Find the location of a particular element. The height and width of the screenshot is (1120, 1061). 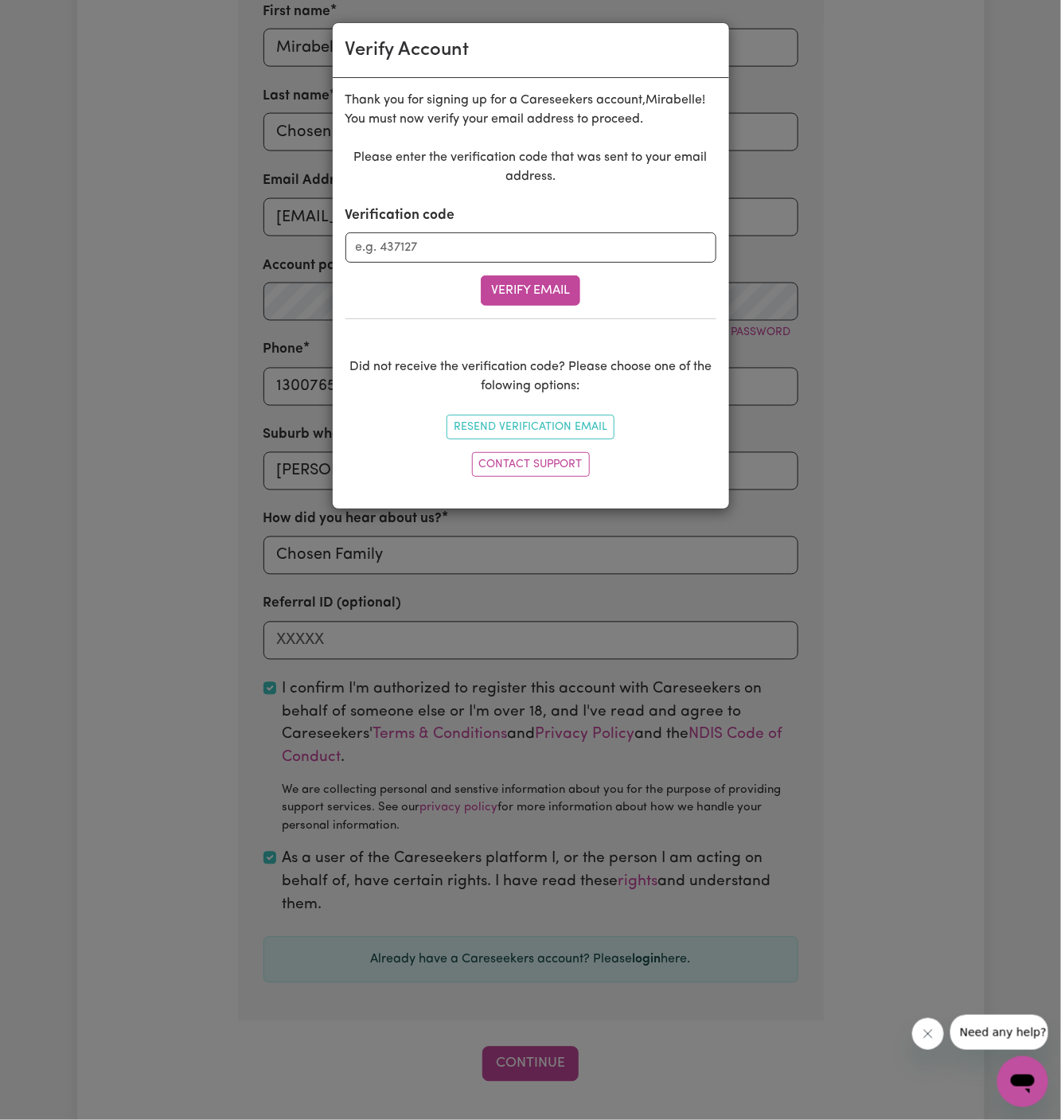

div: Verify Account is located at coordinates (408, 50).